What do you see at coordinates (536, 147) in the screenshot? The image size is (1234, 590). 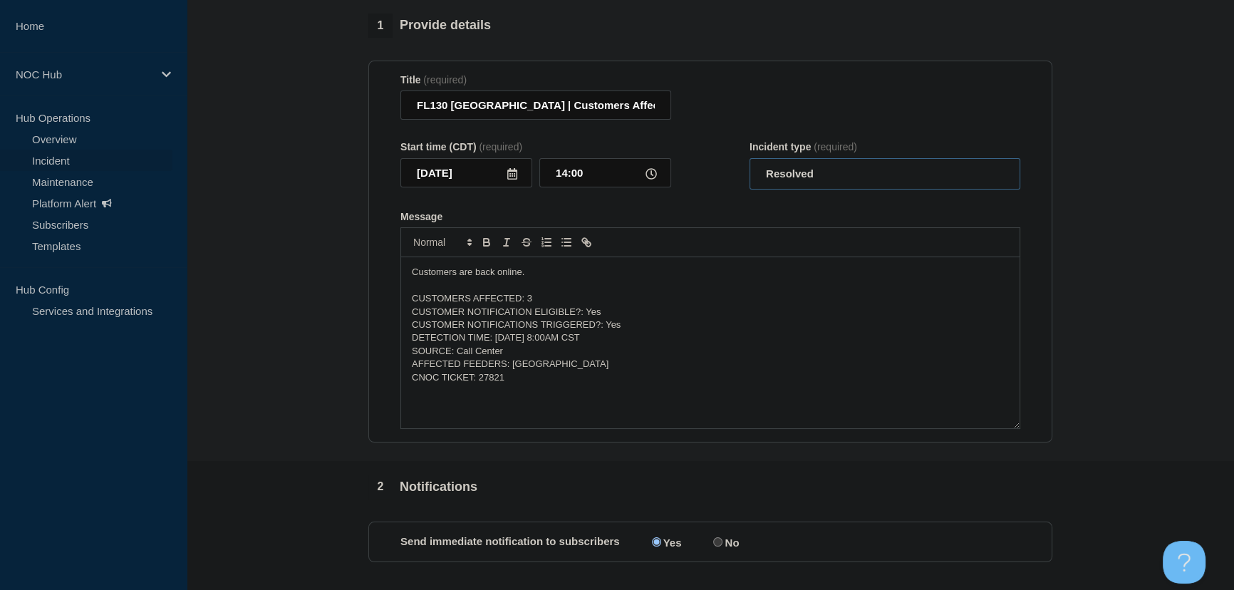 I see `div: Start time (CDT)` at bounding box center [536, 147].